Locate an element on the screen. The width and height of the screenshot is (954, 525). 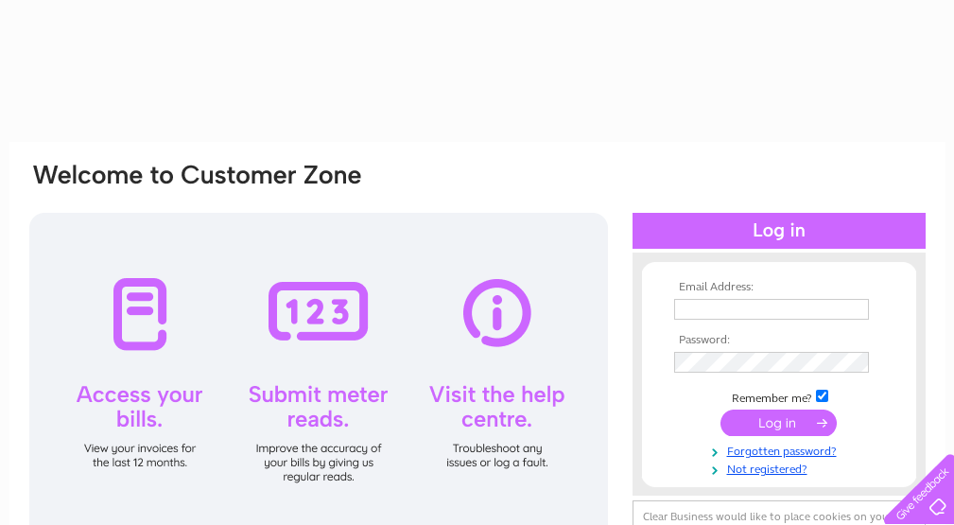
a: Forgotten password? is located at coordinates (781, 449).